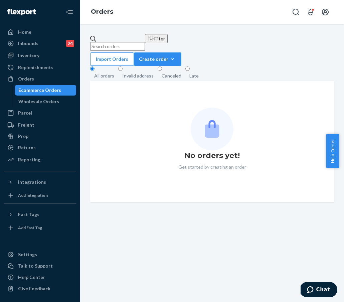  What do you see at coordinates (332, 151) in the screenshot?
I see `button: Help Center` at bounding box center [332, 151].